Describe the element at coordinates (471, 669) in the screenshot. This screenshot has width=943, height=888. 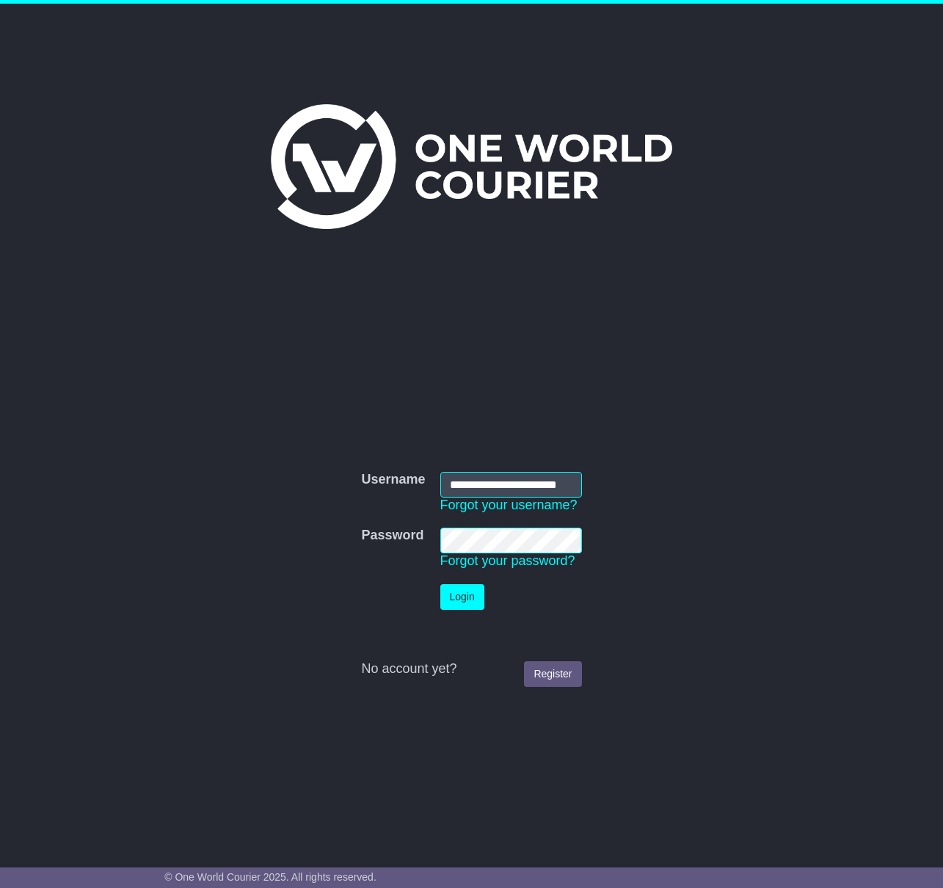
I see `div: No account yet?` at that location.